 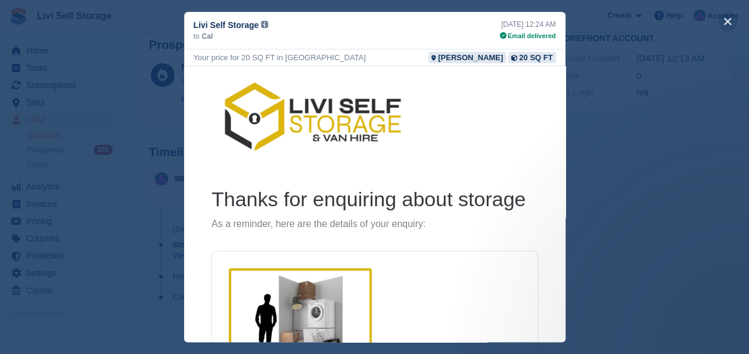 I want to click on img: 20 SQ FT, so click(x=116, y=256).